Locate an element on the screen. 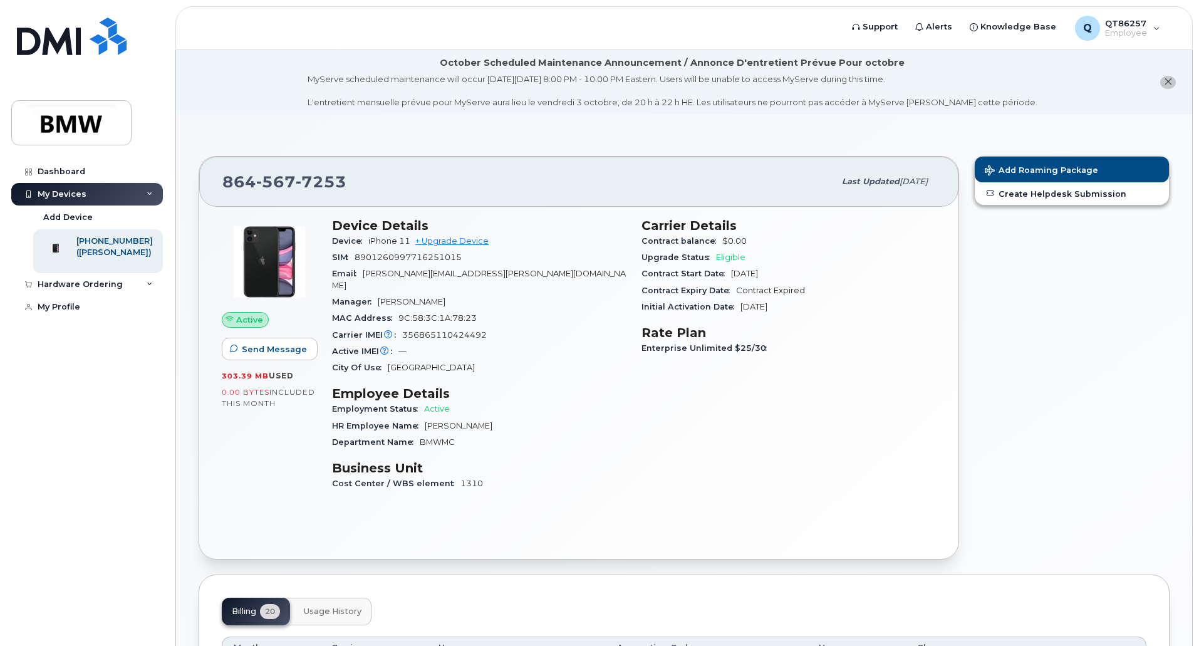 The height and width of the screenshot is (646, 1199). button: Send Message is located at coordinates (269, 349).